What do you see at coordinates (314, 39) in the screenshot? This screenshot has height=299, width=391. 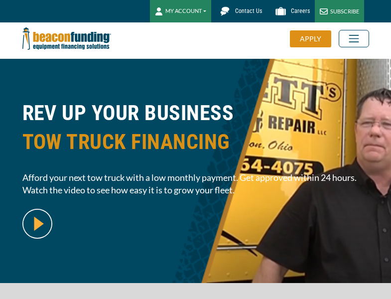 I see `a: APPLY` at bounding box center [314, 39].